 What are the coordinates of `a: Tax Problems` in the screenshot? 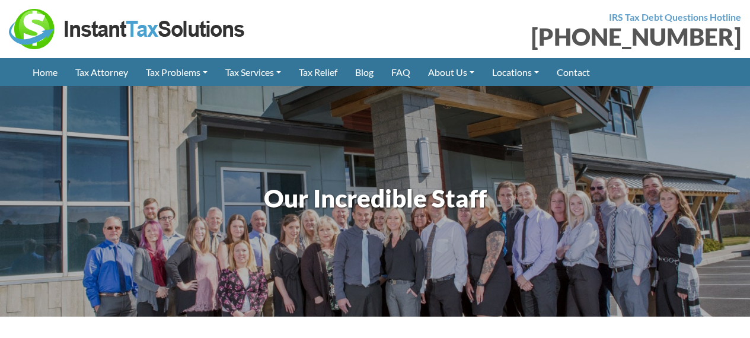 It's located at (177, 72).